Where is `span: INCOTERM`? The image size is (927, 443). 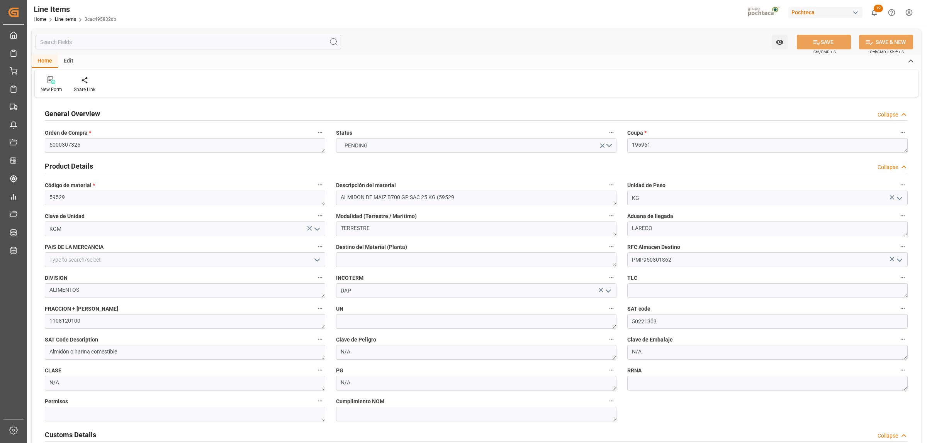 span: INCOTERM is located at coordinates (349, 278).